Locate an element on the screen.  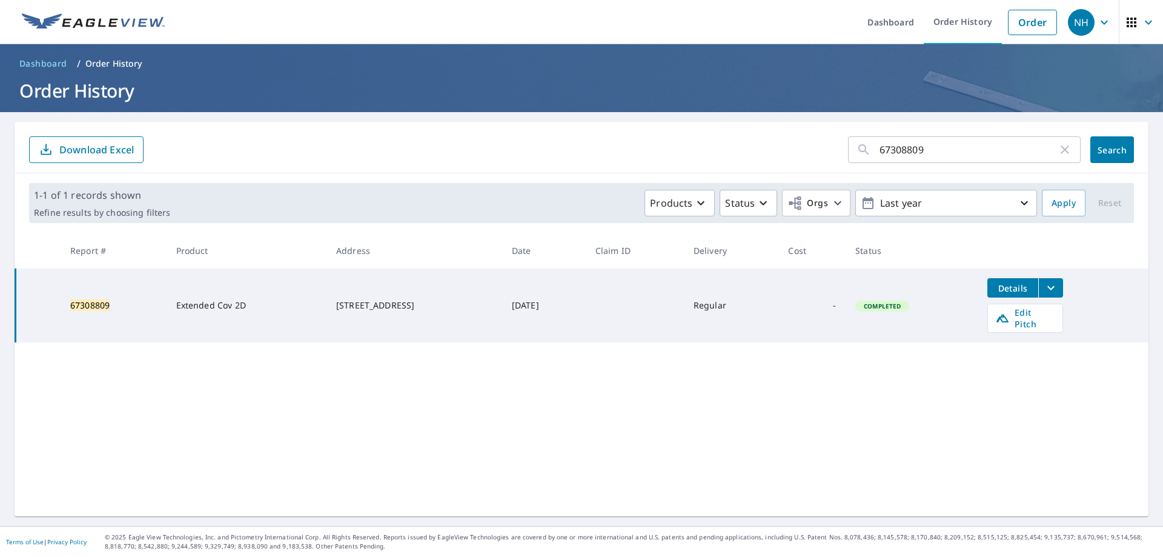
p: Order History is located at coordinates (114, 64).